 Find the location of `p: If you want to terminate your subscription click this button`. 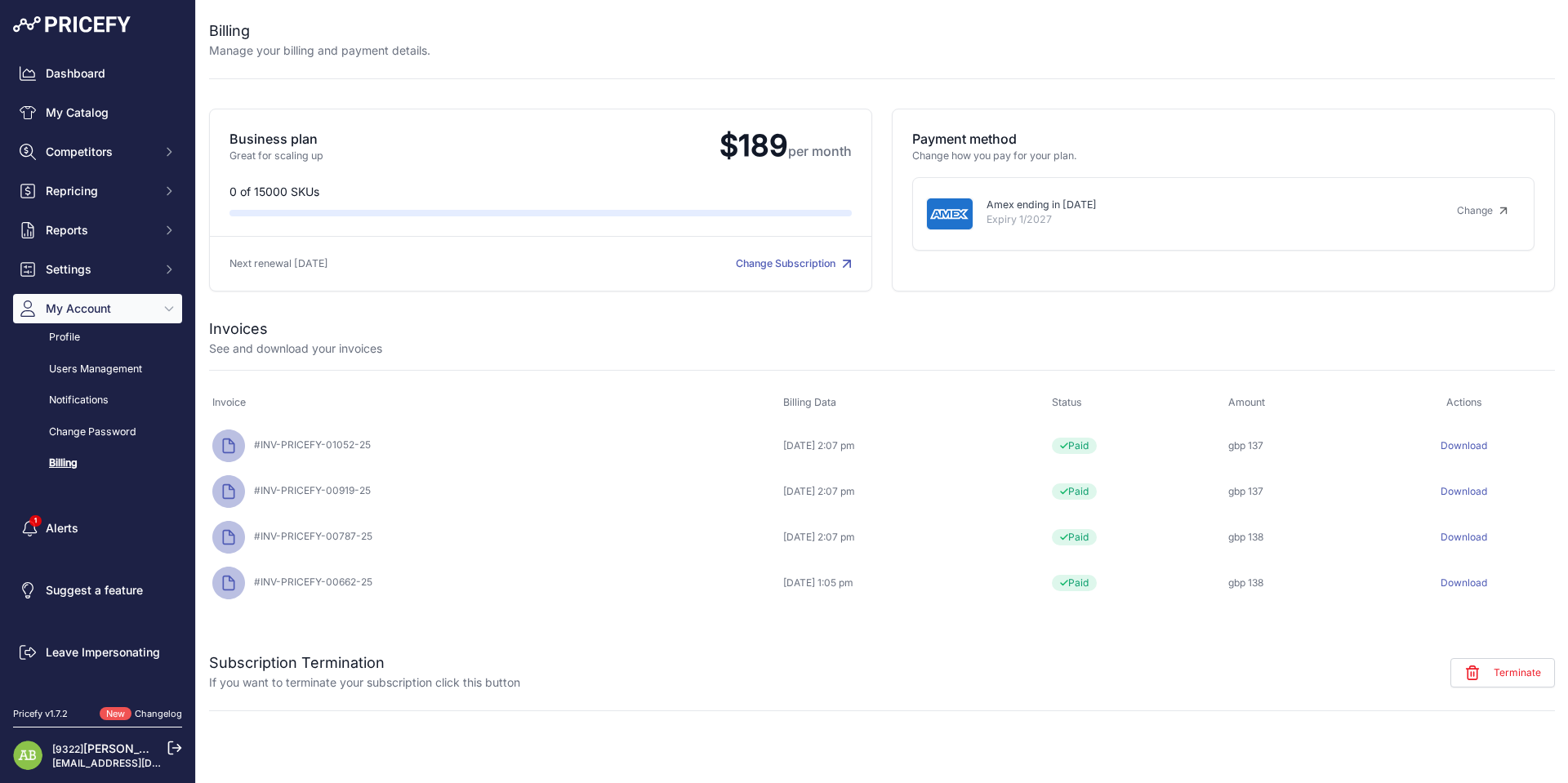

p: If you want to terminate your subscription click this button is located at coordinates (364, 683).